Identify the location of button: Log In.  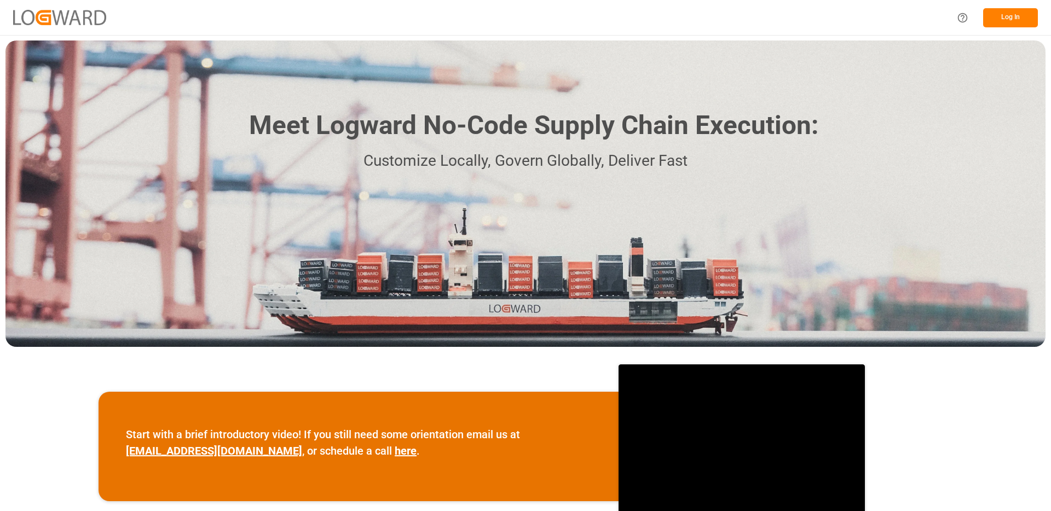
(1010, 18).